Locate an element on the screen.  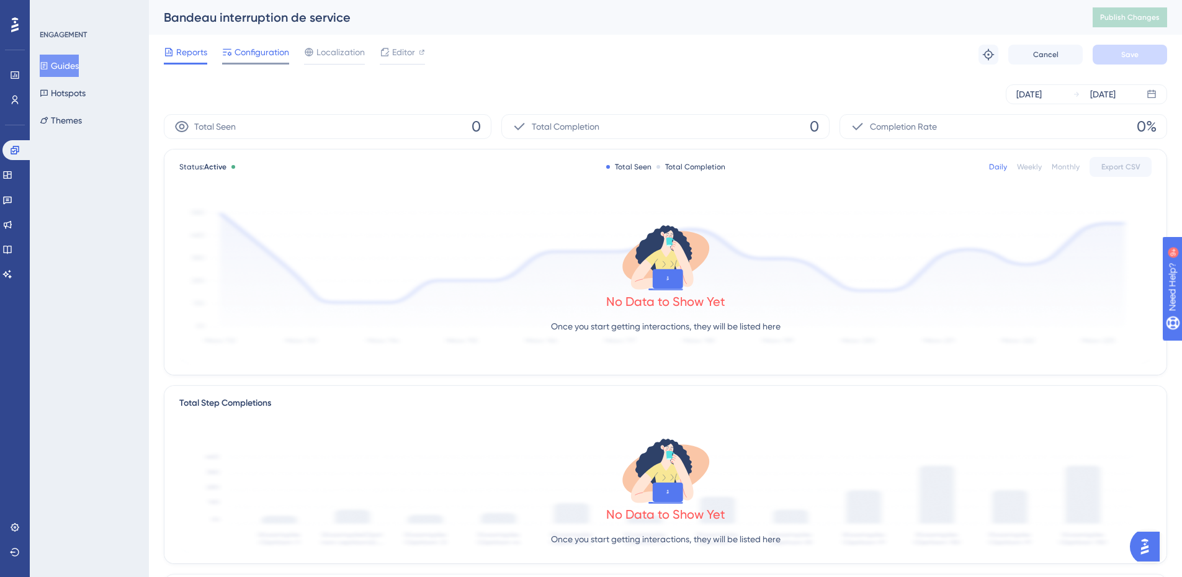
span: Publish Changes is located at coordinates (1130, 17).